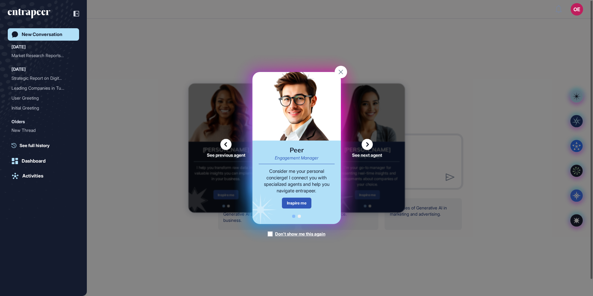 This screenshot has height=296, width=593. What do you see at coordinates (43, 78) in the screenshot?
I see `div: Strategic Report on Digitalization and Automation in Manufacturing Industry` at bounding box center [43, 78].